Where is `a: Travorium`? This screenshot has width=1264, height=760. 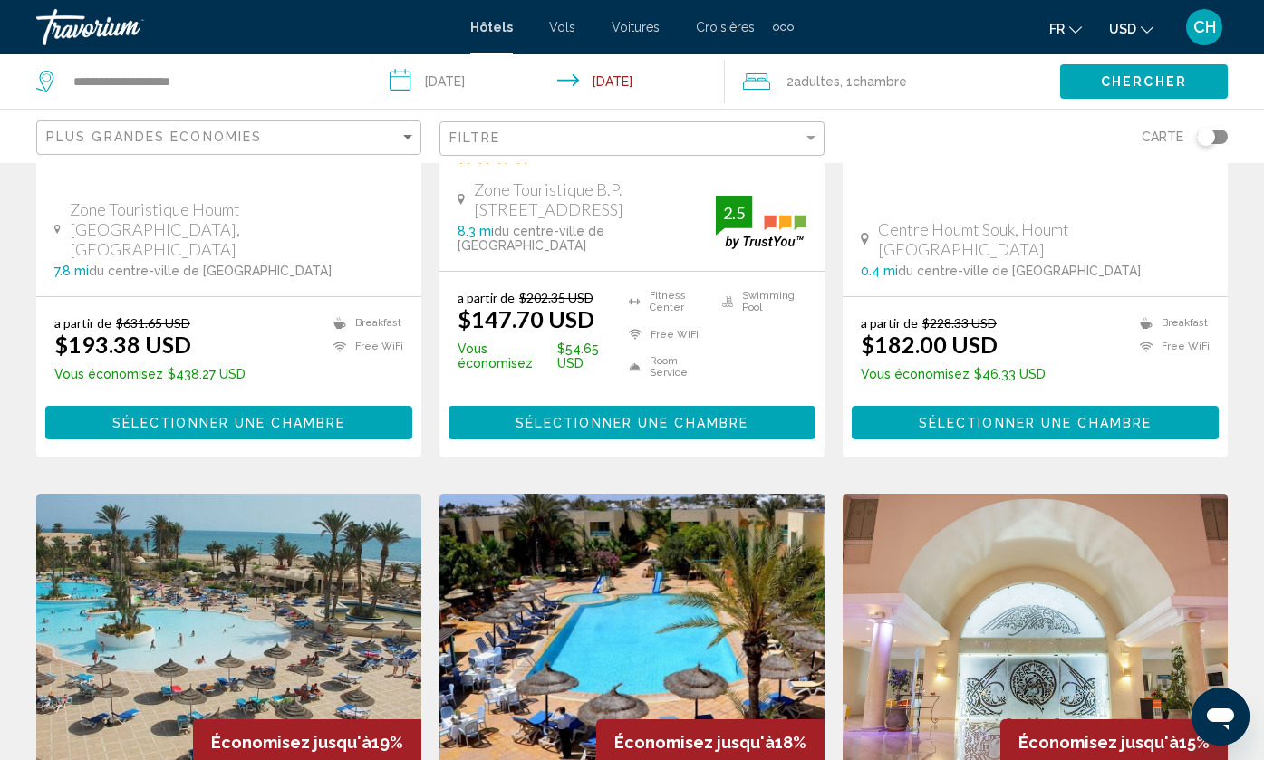
a: Travorium is located at coordinates (244, 27).